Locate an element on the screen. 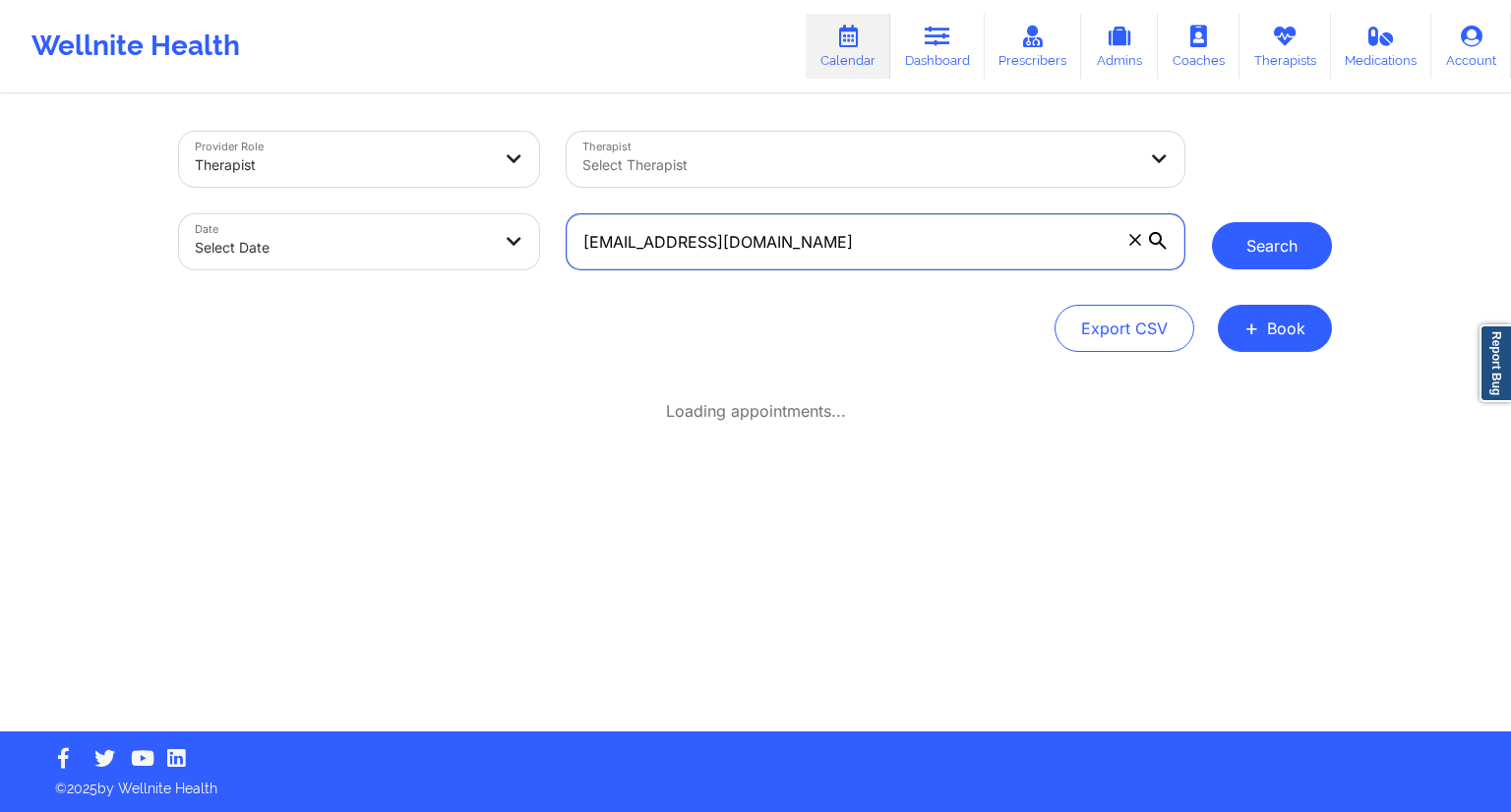 The image size is (1511, 812). a: Prescribers is located at coordinates (1033, 46).